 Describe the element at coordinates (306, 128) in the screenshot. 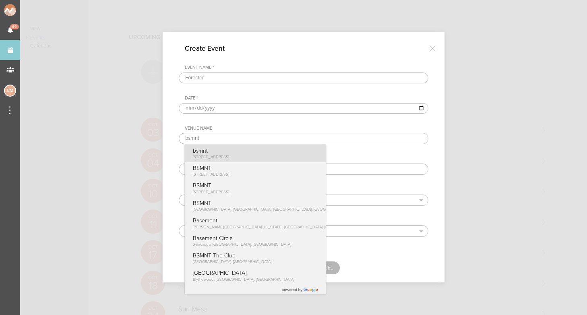

I see `div: Venue Name` at that location.